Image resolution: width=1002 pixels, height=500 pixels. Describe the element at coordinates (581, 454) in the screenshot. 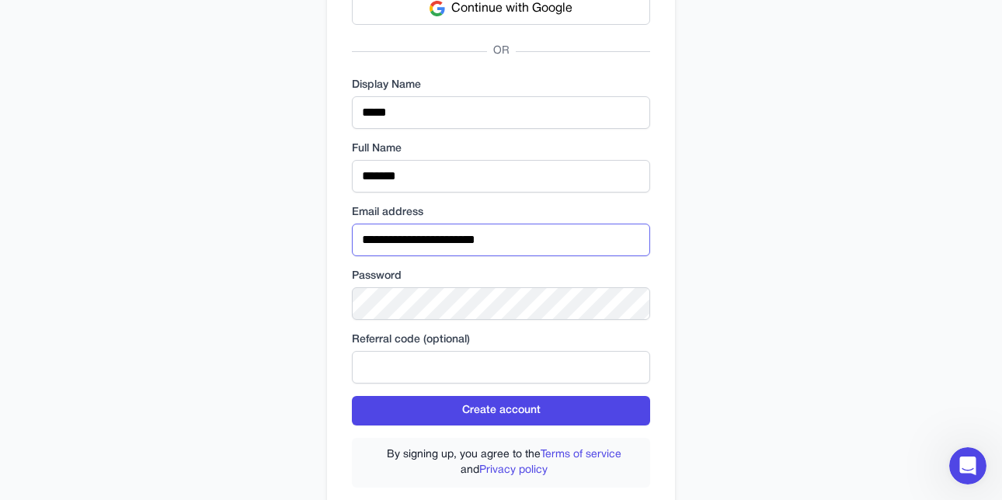

I see `a: Terms of service` at that location.